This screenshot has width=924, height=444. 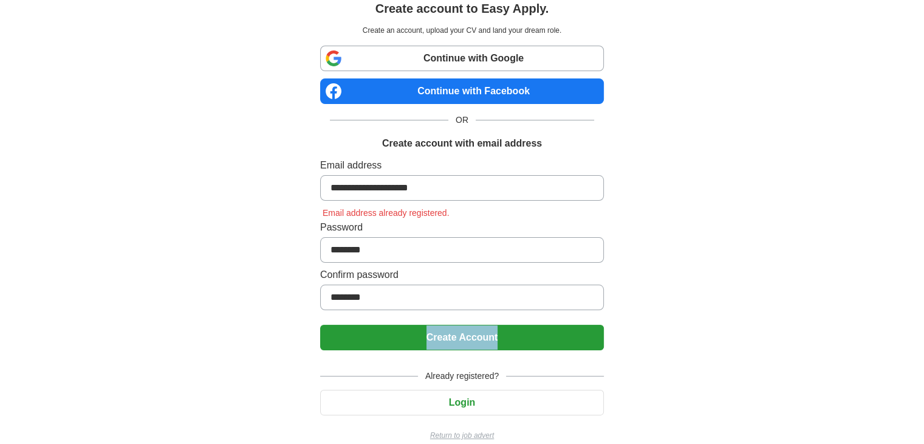 I want to click on span: OR, so click(x=462, y=120).